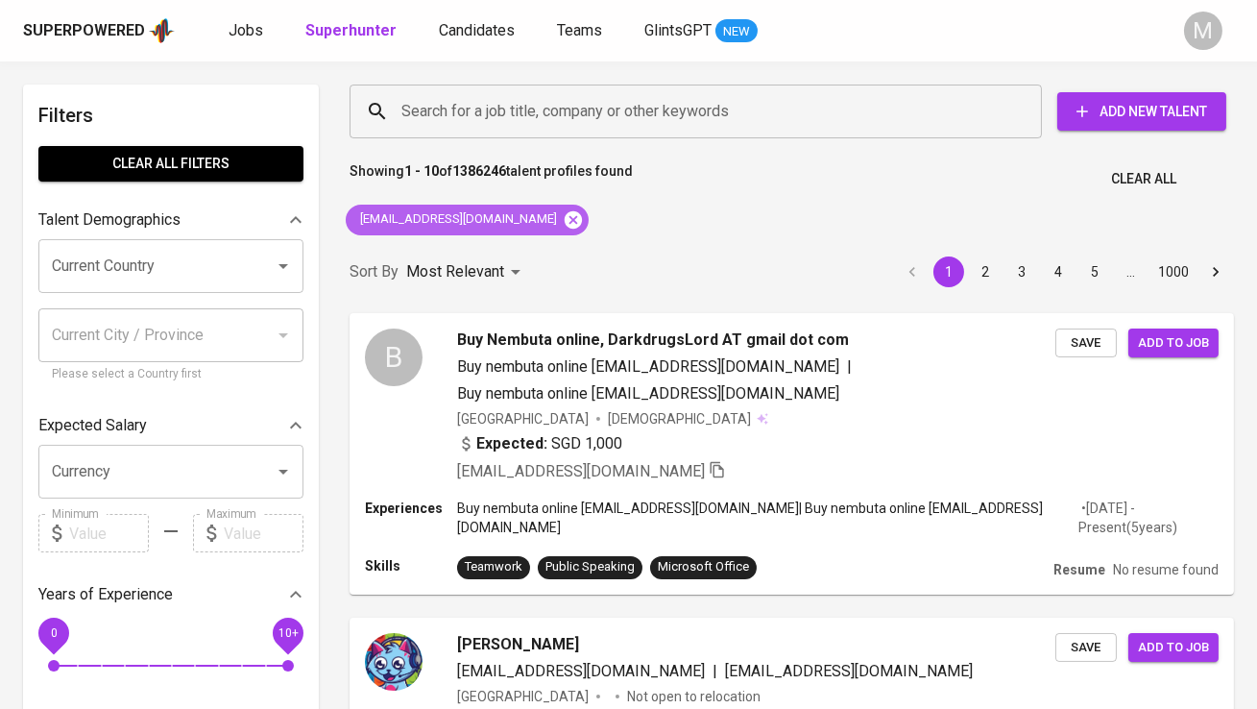 Image resolution: width=1257 pixels, height=709 pixels. Describe the element at coordinates (171, 375) in the screenshot. I see `p: Please select a Country first` at that location.